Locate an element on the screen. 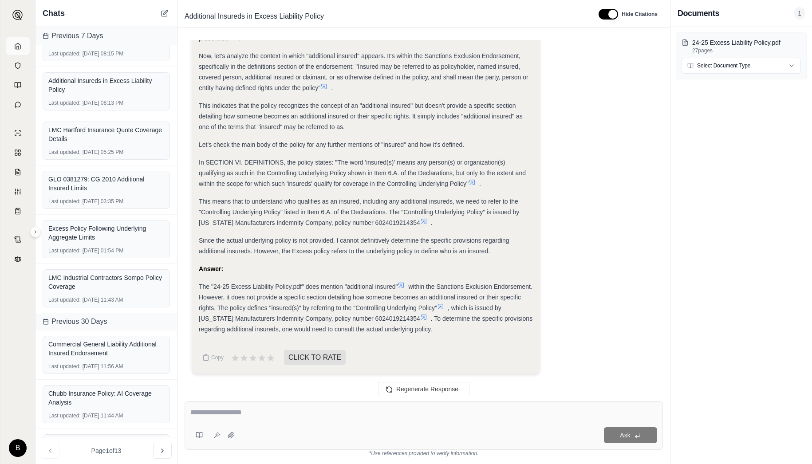 Image resolution: width=812 pixels, height=464 pixels. div: Commercial General Liability Additional Insured Endorsement is located at coordinates (106, 349).